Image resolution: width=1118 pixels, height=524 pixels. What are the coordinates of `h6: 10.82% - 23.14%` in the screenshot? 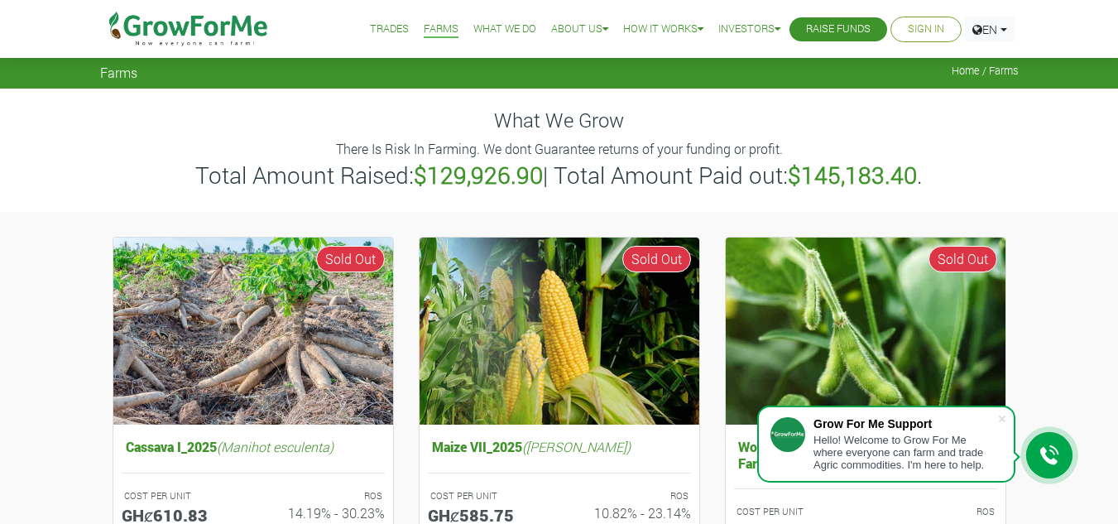 It's located at (632, 512).